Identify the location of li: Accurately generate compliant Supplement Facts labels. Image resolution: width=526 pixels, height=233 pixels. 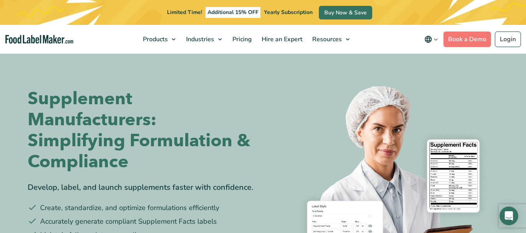
(142, 221).